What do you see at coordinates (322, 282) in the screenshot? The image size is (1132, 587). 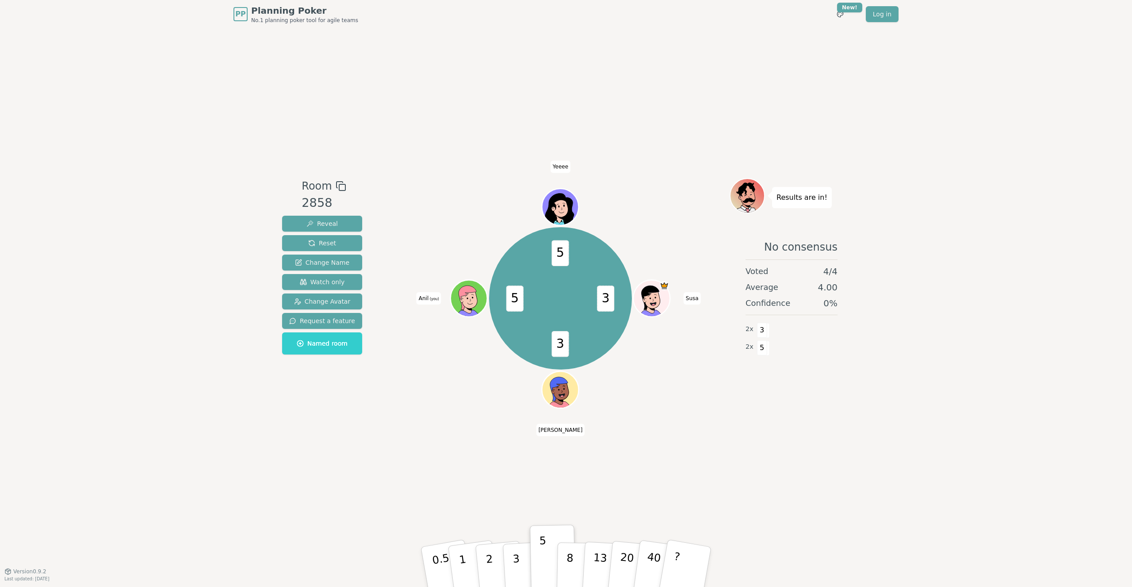 I see `span: Watch only` at bounding box center [322, 282].